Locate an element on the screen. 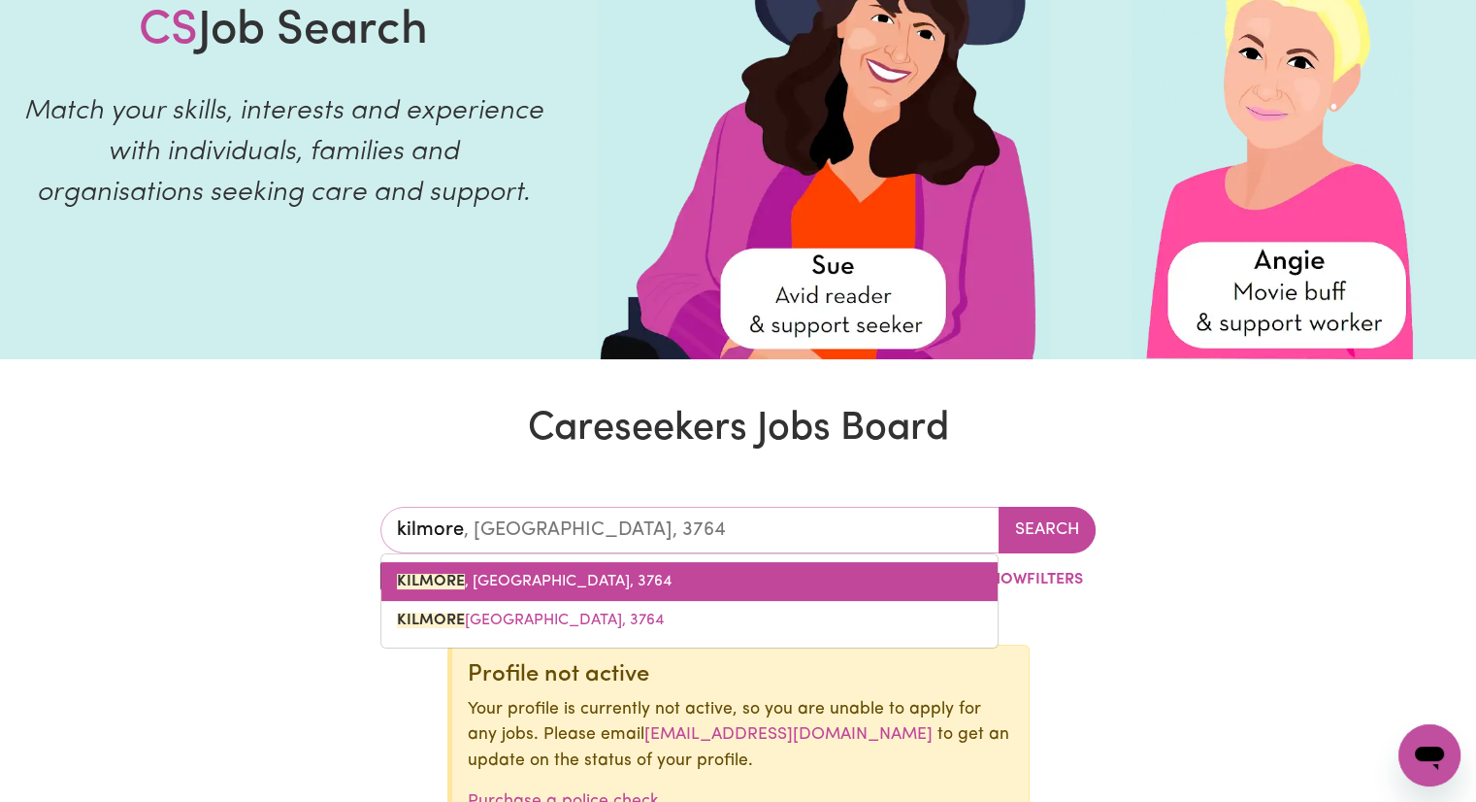 The width and height of the screenshot is (1476, 802). span: CS is located at coordinates (168, 31).